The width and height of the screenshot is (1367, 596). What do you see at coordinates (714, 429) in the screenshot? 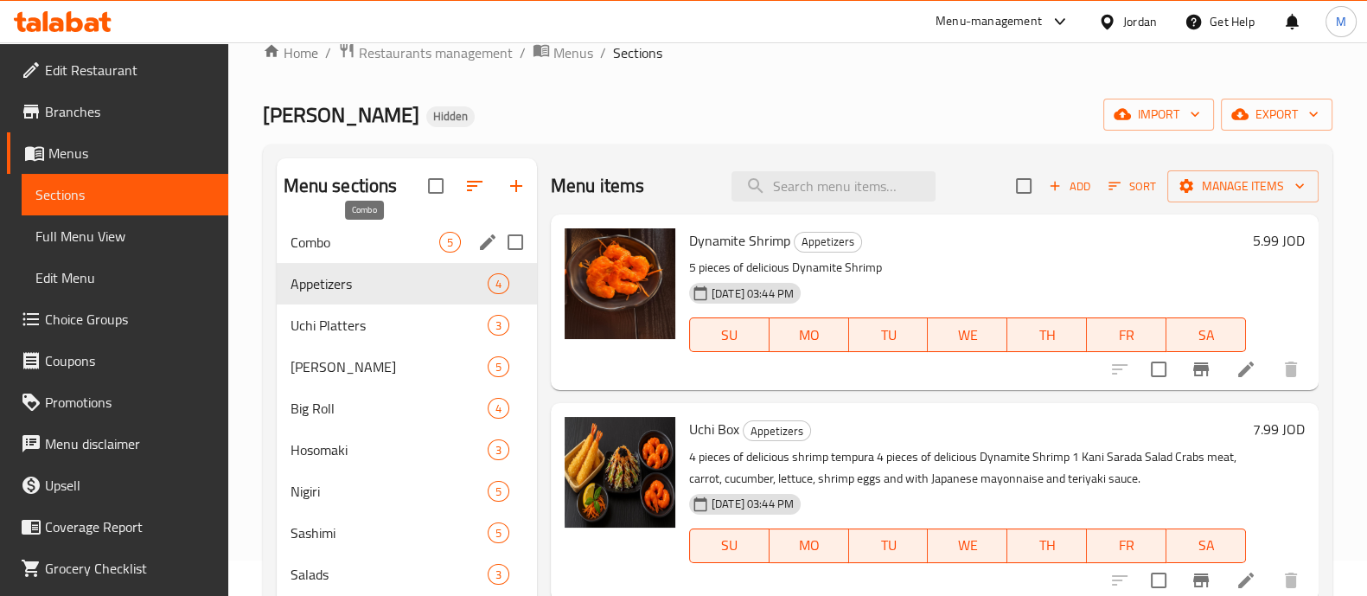
I see `span: Uchi Box` at bounding box center [714, 429].